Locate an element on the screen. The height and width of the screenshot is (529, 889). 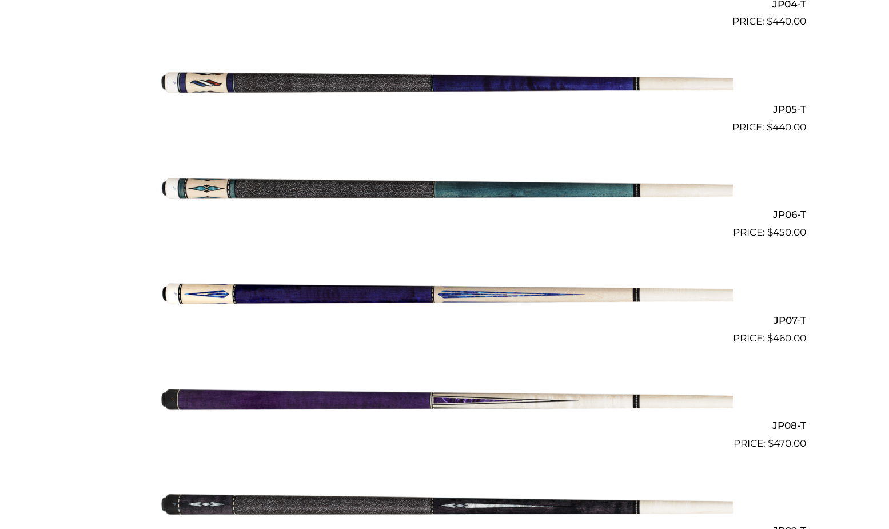
a: JP06-T $450.00 is located at coordinates (445, 190).